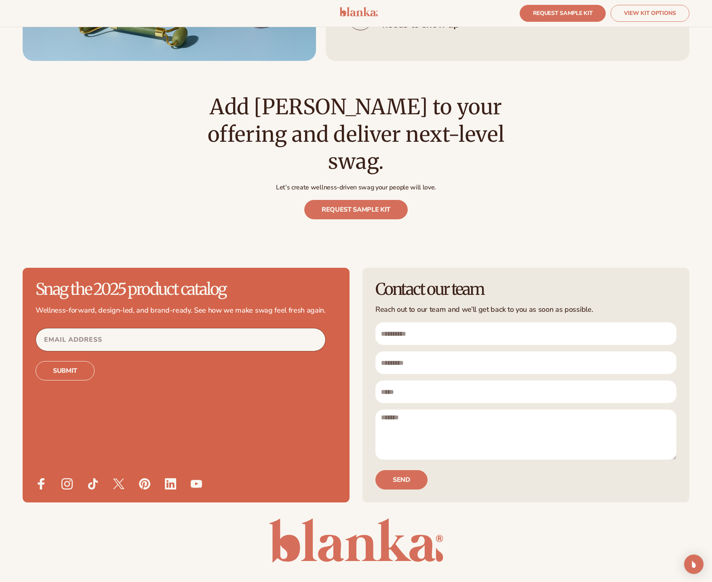 This screenshot has height=582, width=712. I want to click on button: Subscribe, so click(65, 371).